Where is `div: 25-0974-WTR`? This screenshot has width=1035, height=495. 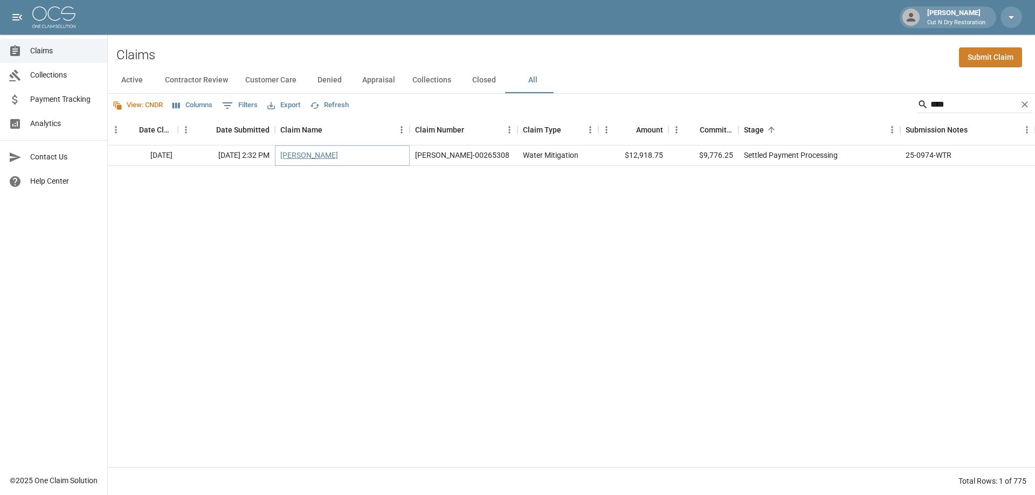 div: 25-0974-WTR is located at coordinates (928, 155).